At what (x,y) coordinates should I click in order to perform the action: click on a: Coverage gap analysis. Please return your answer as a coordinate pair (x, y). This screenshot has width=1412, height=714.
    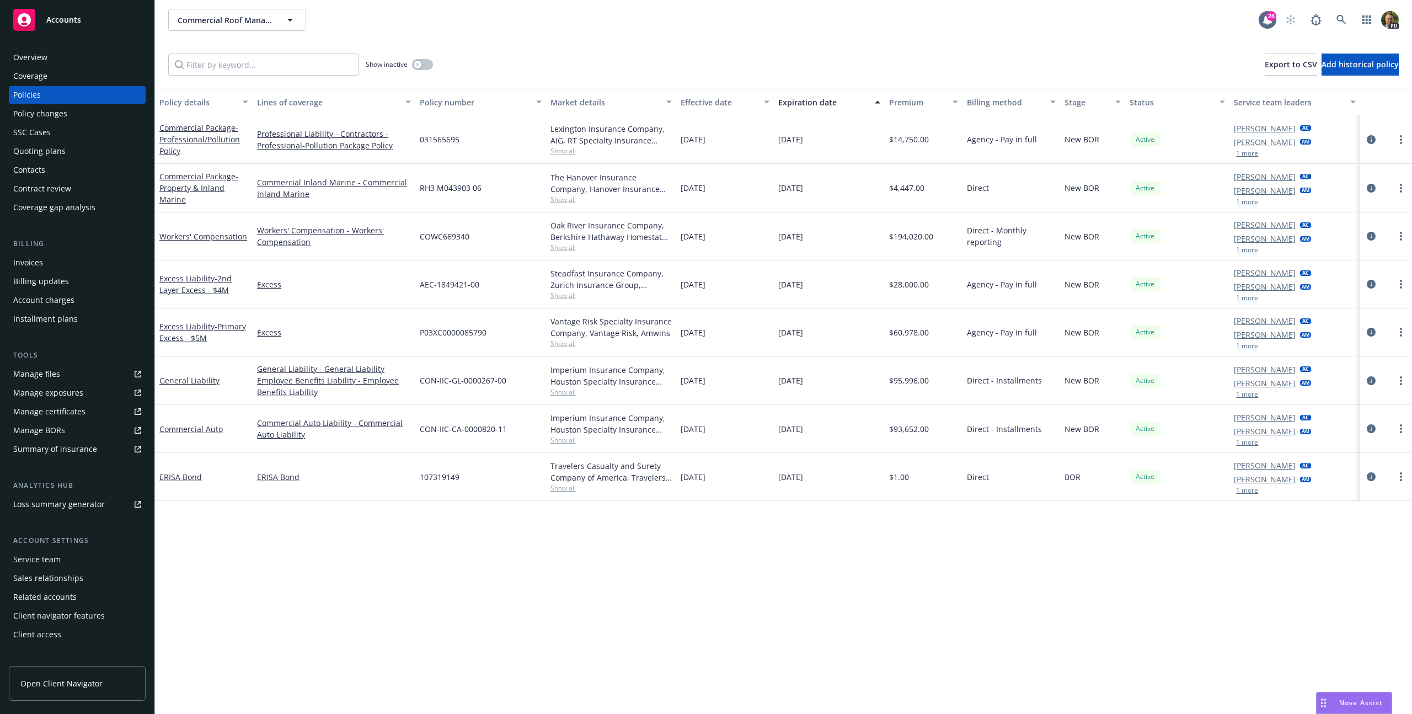
    Looking at the image, I should click on (77, 207).